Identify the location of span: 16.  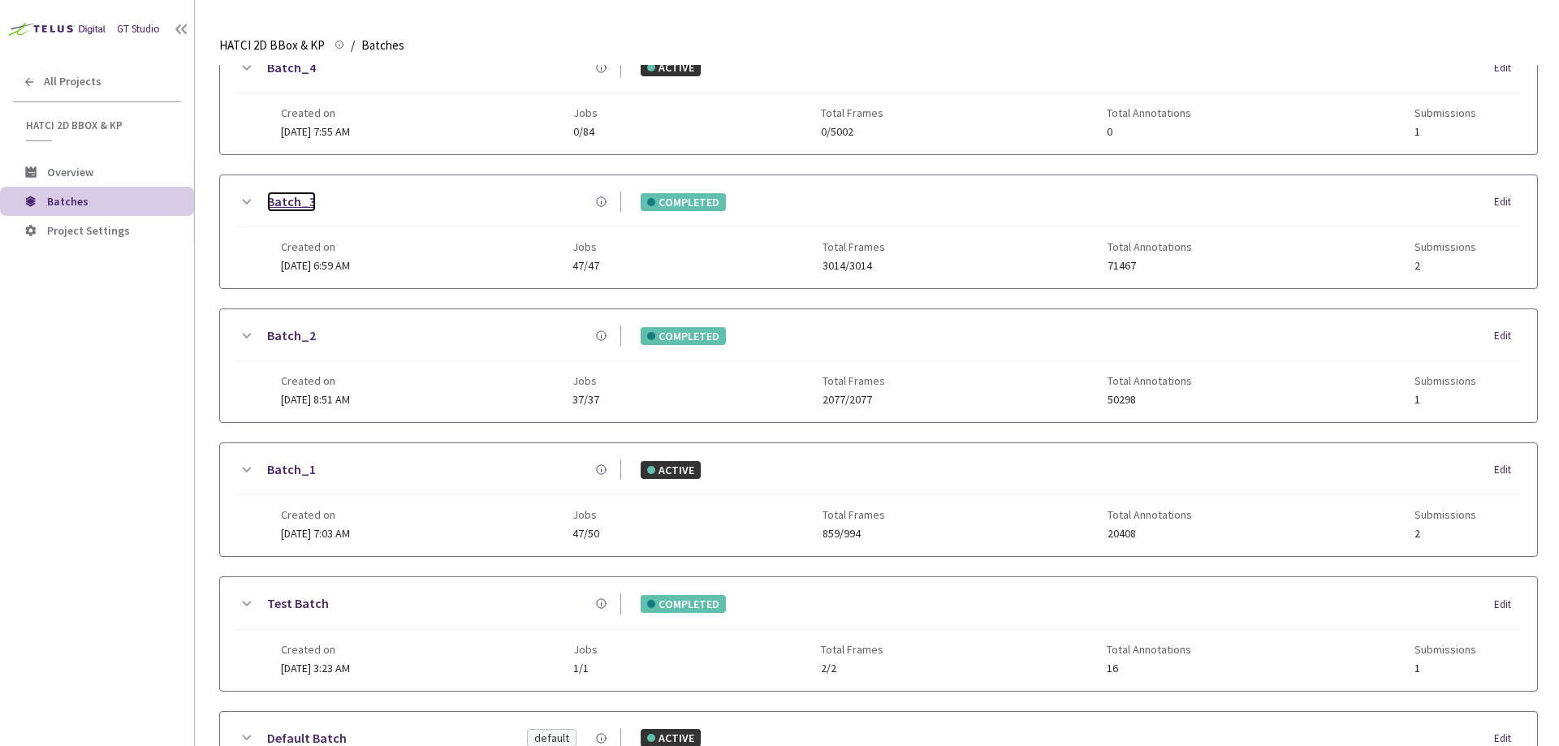
(1149, 668).